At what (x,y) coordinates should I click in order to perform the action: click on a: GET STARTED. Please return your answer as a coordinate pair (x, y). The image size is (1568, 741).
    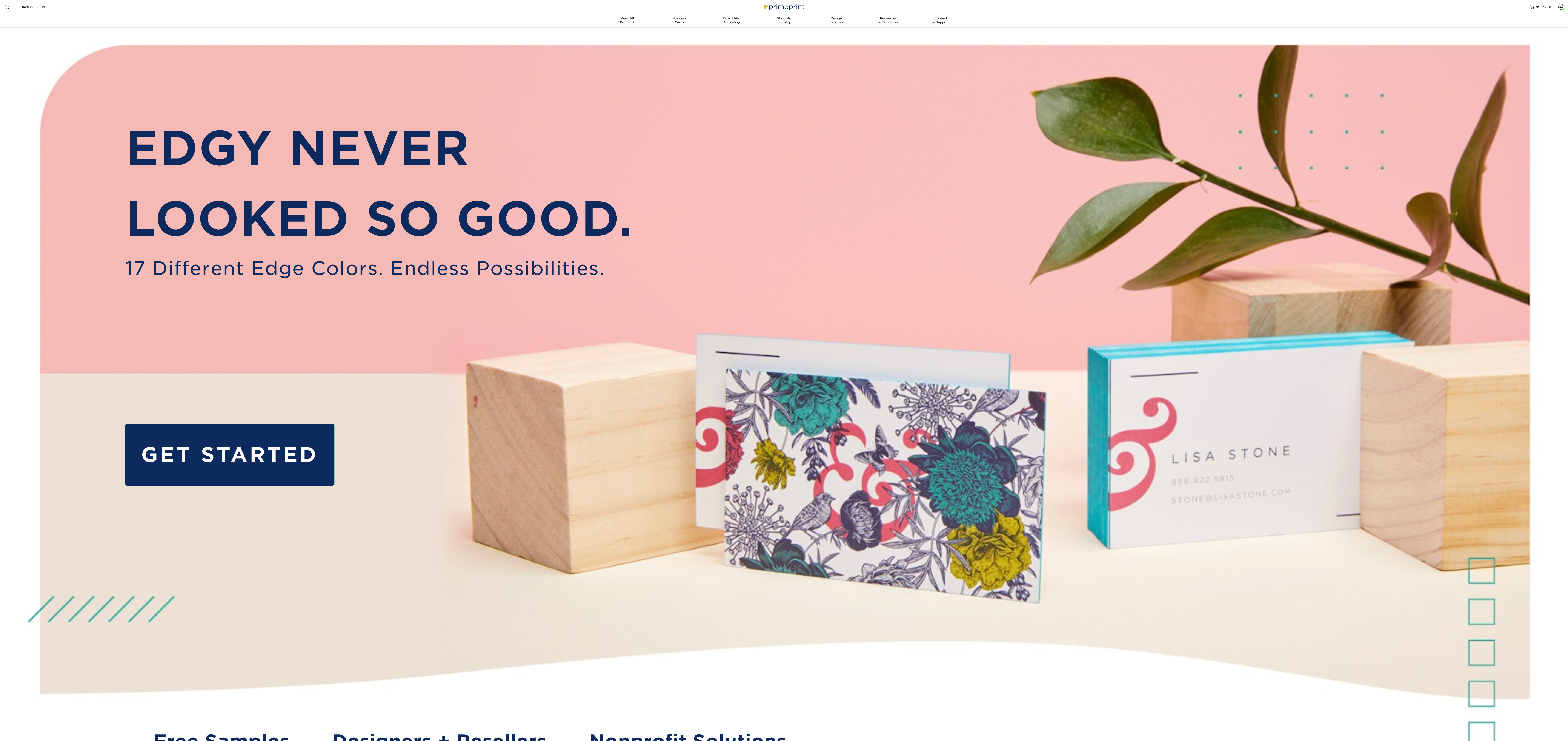
    Looking at the image, I should click on (230, 454).